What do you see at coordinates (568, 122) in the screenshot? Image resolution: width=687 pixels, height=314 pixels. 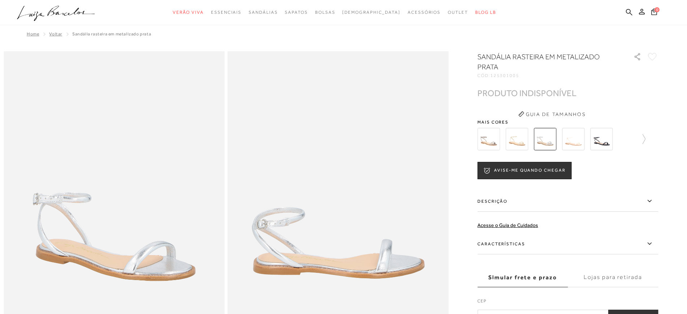 I see `span: Mais cores` at bounding box center [568, 122].